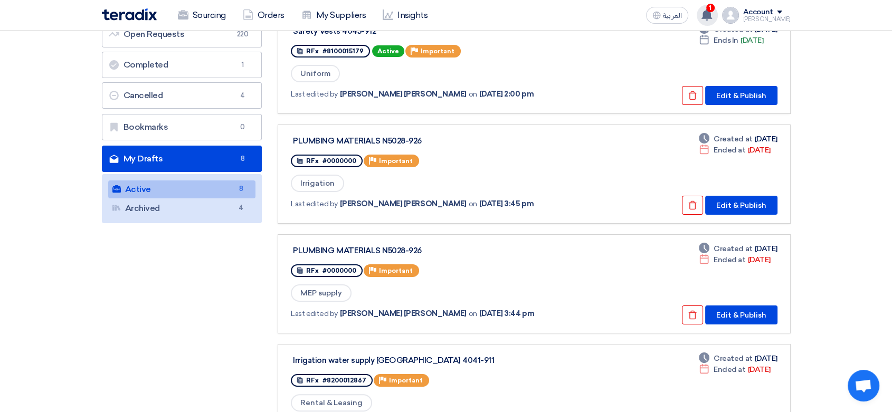 The image size is (892, 412). Describe the element at coordinates (332, 403) in the screenshot. I see `span: Rental & Leasing` at that location.